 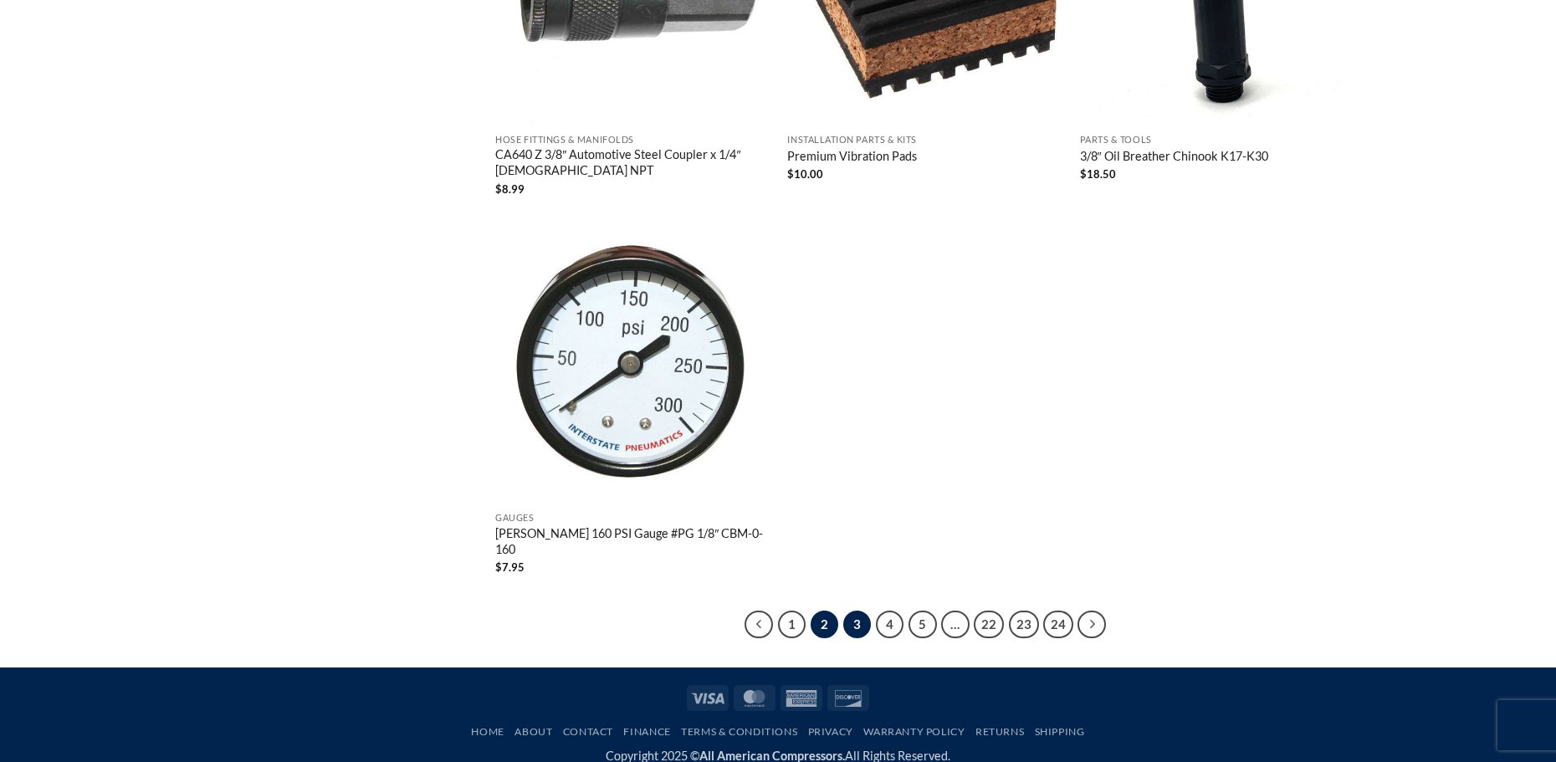 What do you see at coordinates (922, 625) in the screenshot?
I see `a: 5` at bounding box center [922, 625].